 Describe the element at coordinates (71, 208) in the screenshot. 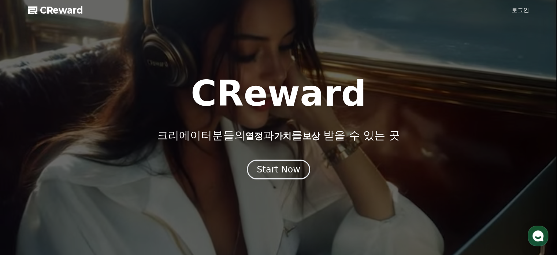

I see `span: 대화` at that location.